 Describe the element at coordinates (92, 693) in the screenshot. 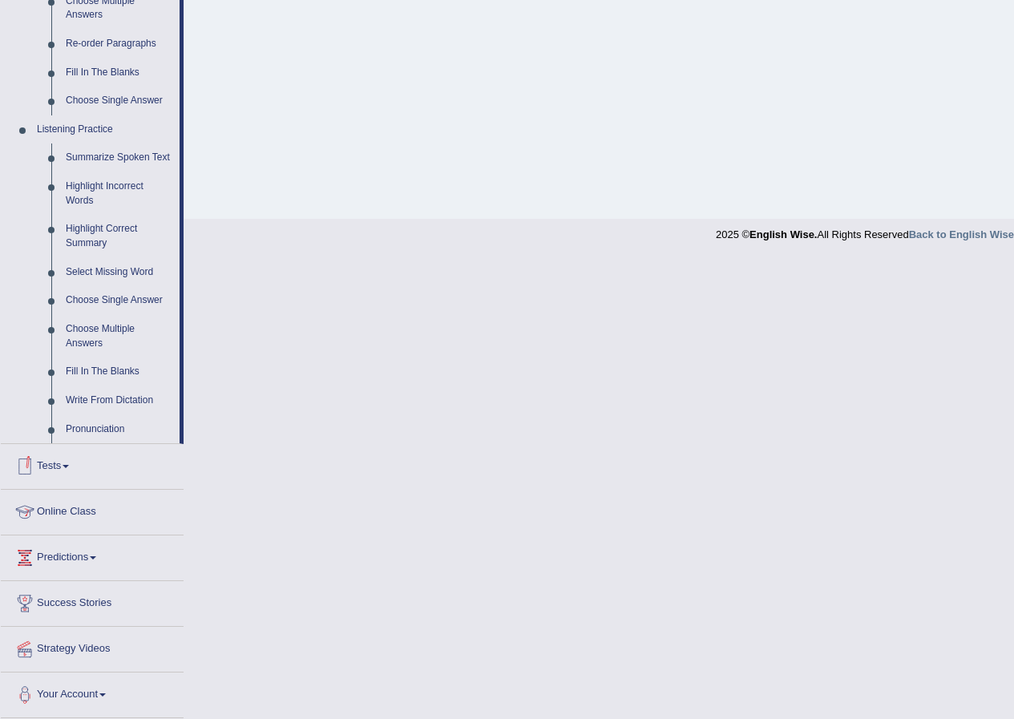

I see `a: Your Account` at that location.